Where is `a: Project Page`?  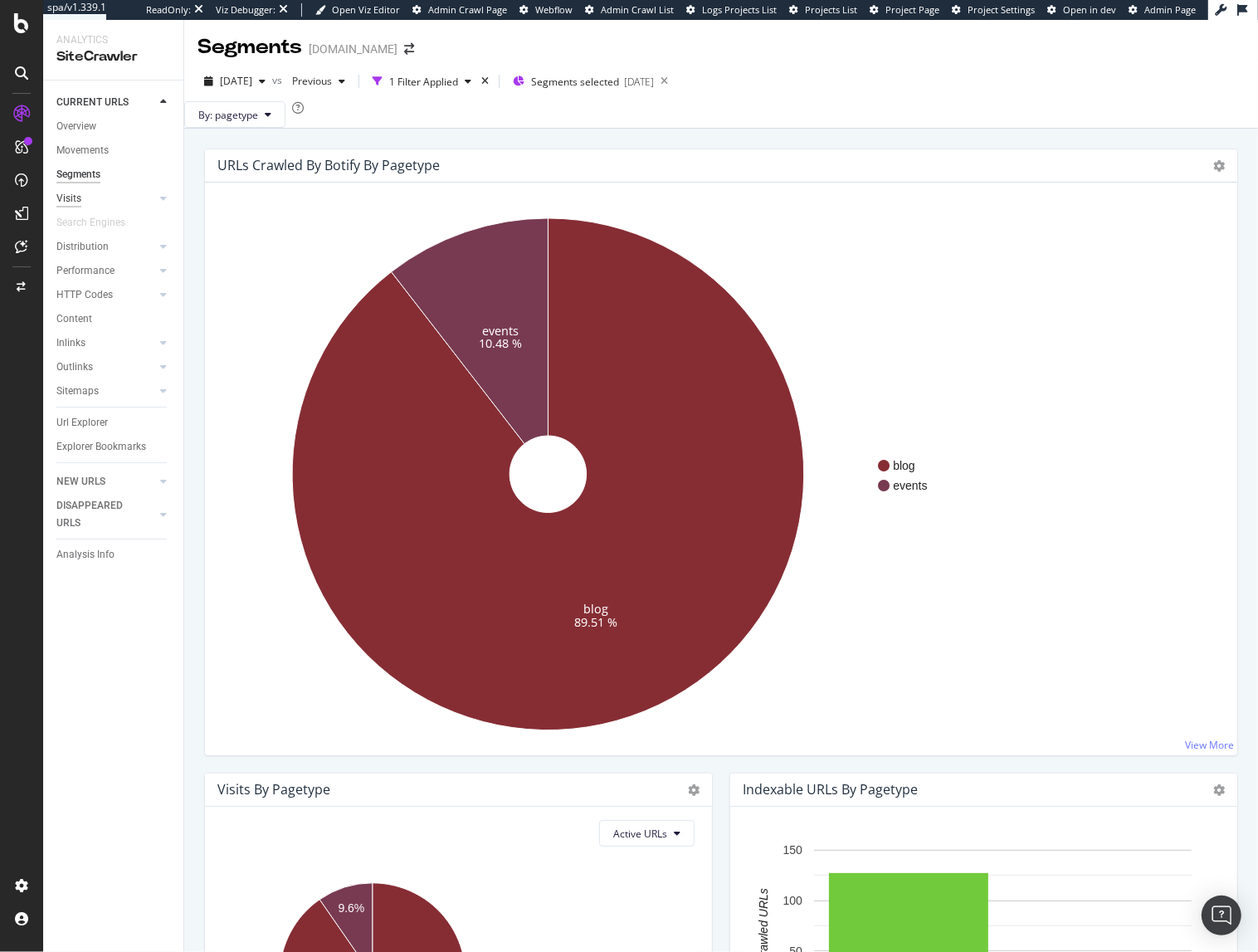 a: Project Page is located at coordinates (904, 10).